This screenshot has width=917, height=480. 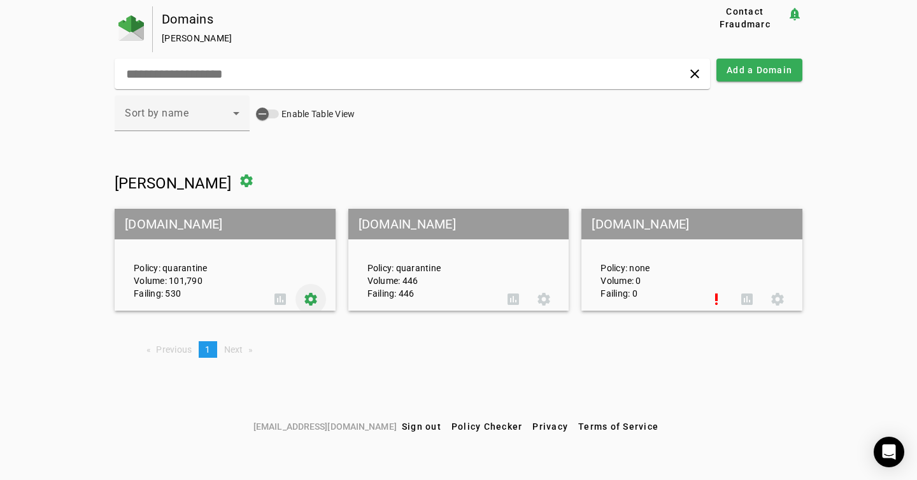 I want to click on app-page-header: Domains, so click(x=458, y=29).